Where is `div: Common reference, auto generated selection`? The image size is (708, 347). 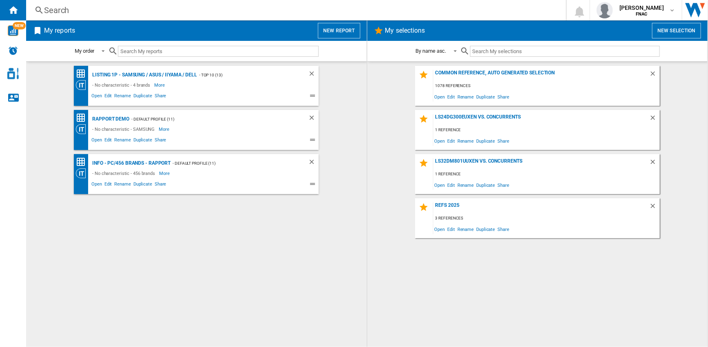 div: Common reference, auto generated selection is located at coordinates (541, 75).